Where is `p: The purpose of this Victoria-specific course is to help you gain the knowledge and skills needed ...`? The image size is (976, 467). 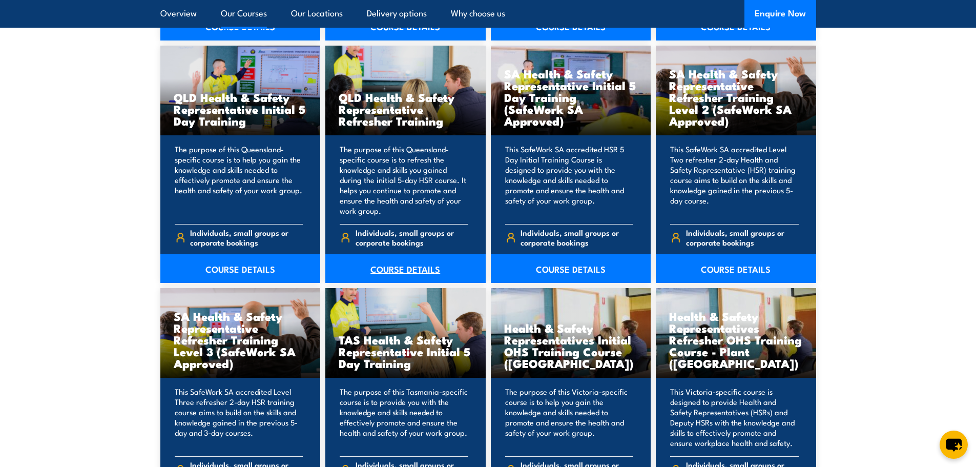
p: The purpose of this Victoria-specific course is to help you gain the knowledge and skills needed ... is located at coordinates (569, 417).